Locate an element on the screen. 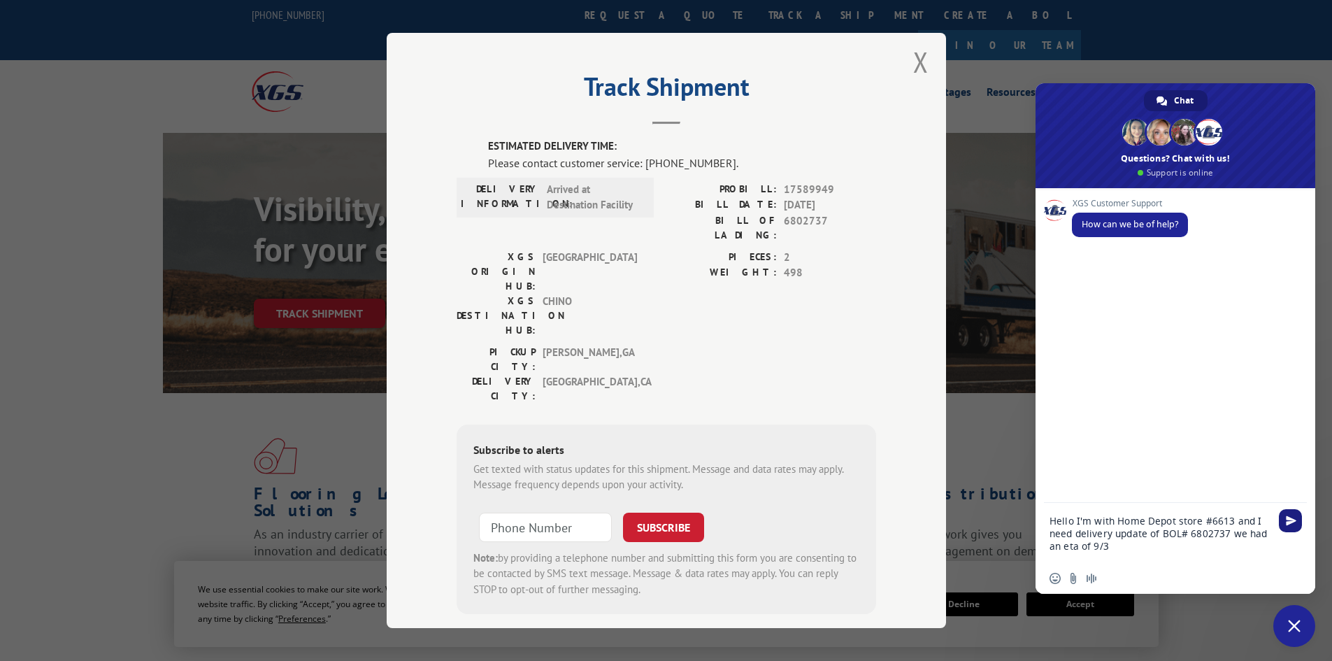 Image resolution: width=1332 pixels, height=661 pixels. div: Subscribe to alerts is located at coordinates (666, 451).